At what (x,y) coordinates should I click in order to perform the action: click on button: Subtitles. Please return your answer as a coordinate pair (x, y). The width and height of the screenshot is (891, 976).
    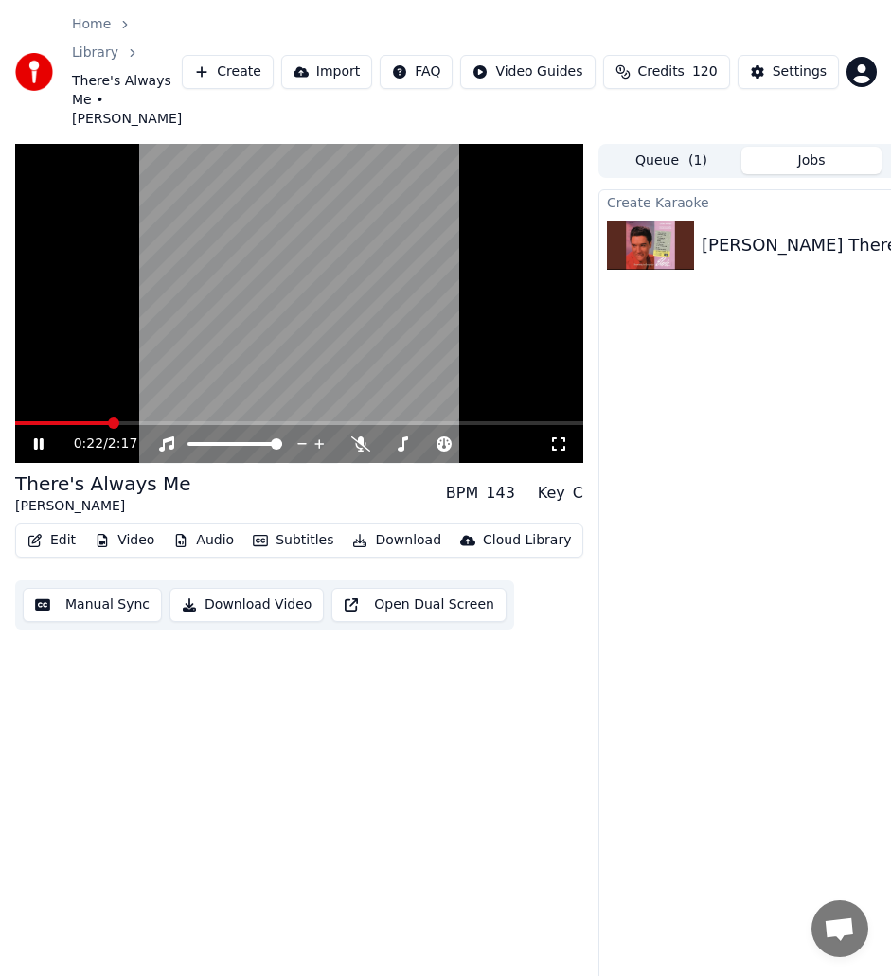
    Looking at the image, I should click on (292, 540).